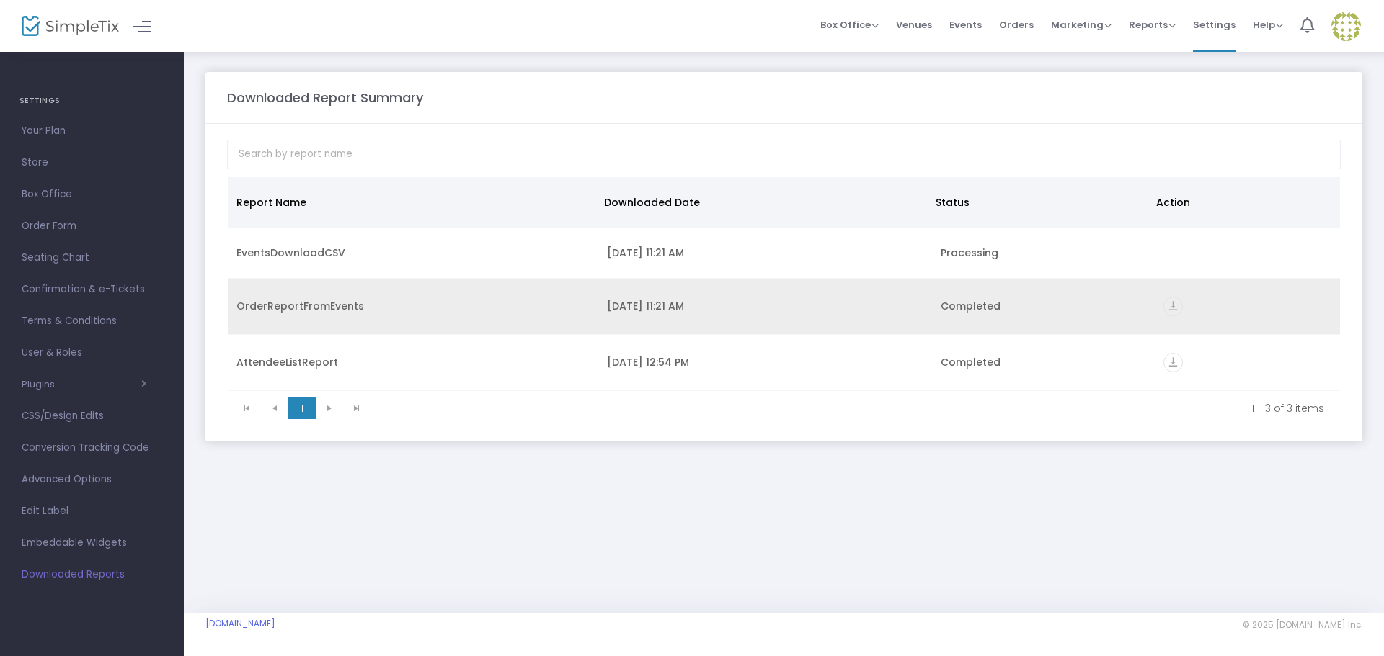 This screenshot has height=656, width=1384. Describe the element at coordinates (92, 163) in the screenshot. I see `span: Store` at that location.